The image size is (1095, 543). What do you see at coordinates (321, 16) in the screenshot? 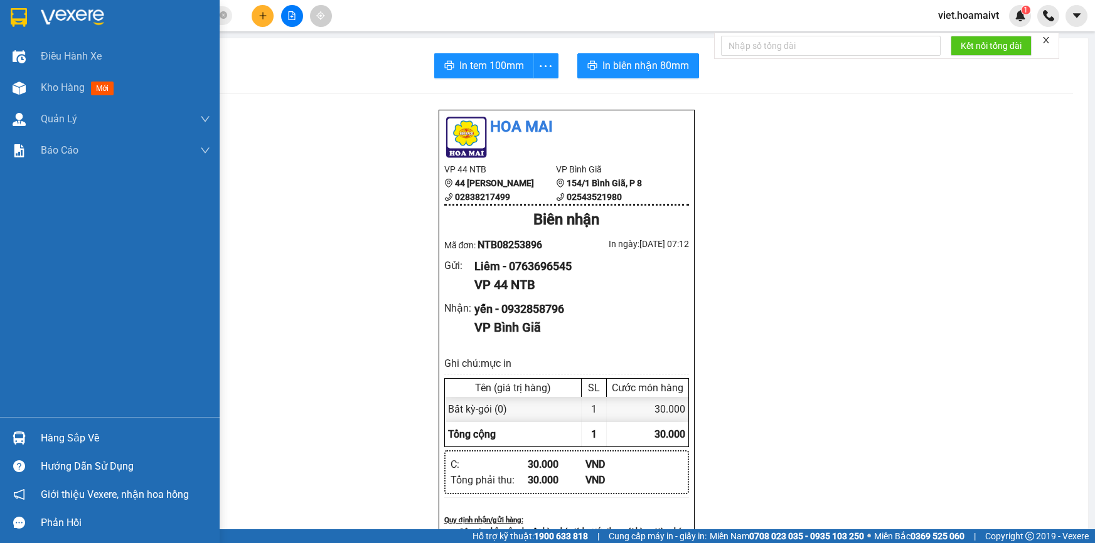
I see `span: aim` at bounding box center [321, 16].